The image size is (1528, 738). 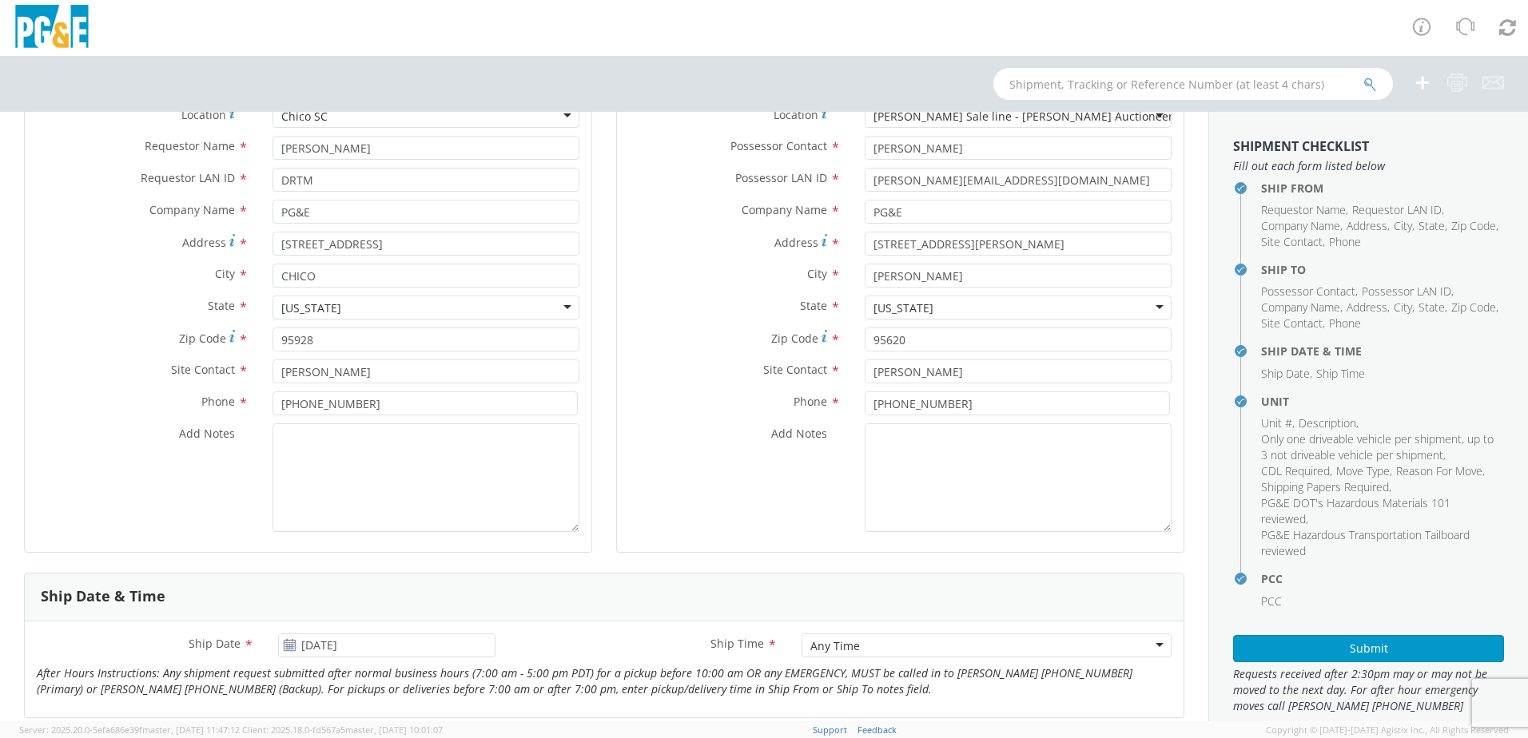 I want to click on a: Support, so click(x=829, y=729).